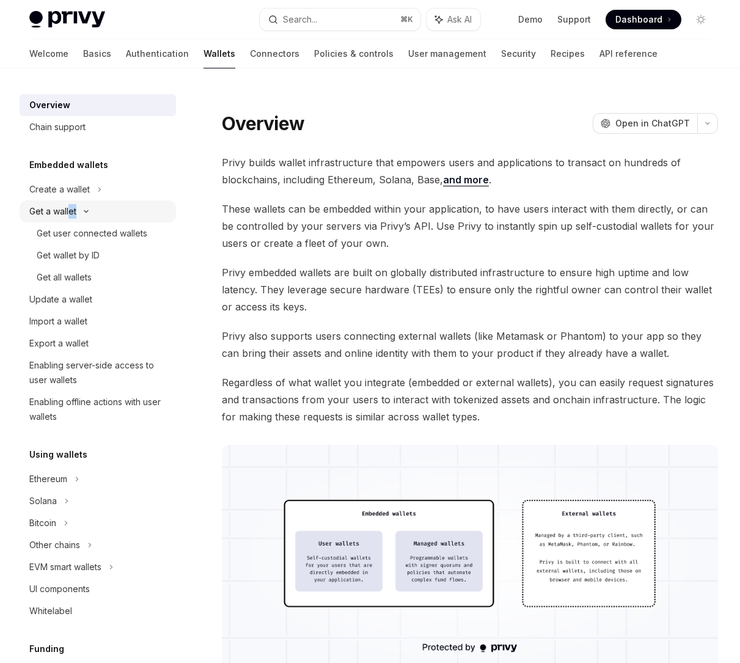 Image resolution: width=740 pixels, height=663 pixels. What do you see at coordinates (701, 20) in the screenshot?
I see `button: Toggle dark mode` at bounding box center [701, 20].